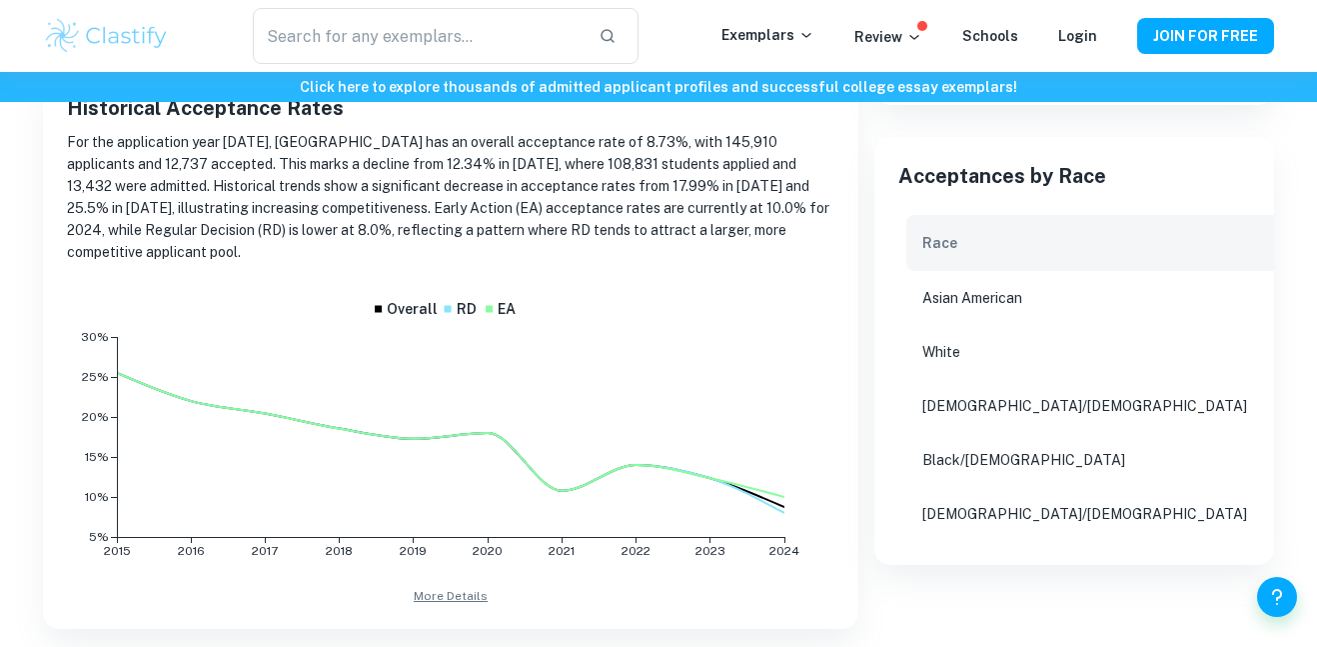 The image size is (1317, 647). Describe the element at coordinates (106, 36) in the screenshot. I see `img: Clastify logo` at that location.